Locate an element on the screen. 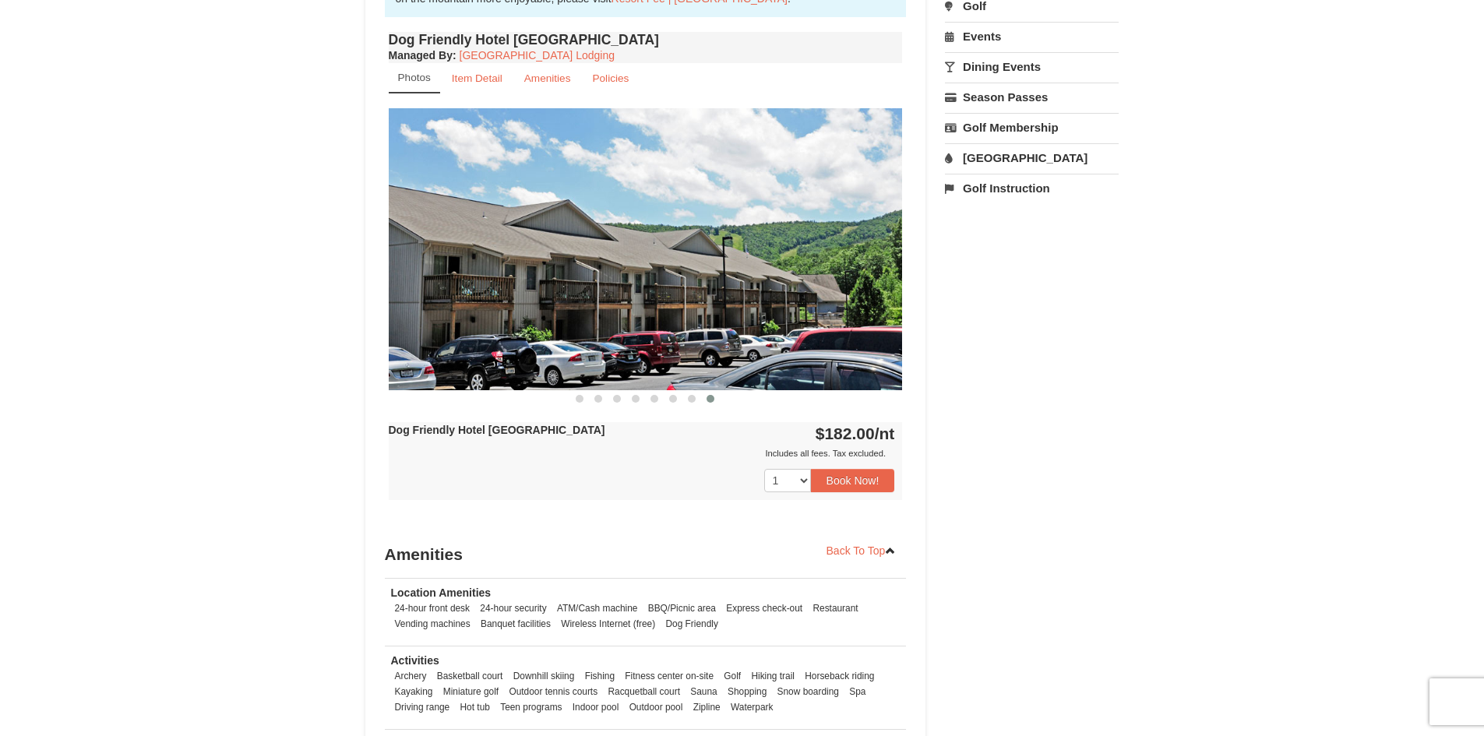 Image resolution: width=1484 pixels, height=736 pixels. li: Fitness center on-site is located at coordinates (669, 676).